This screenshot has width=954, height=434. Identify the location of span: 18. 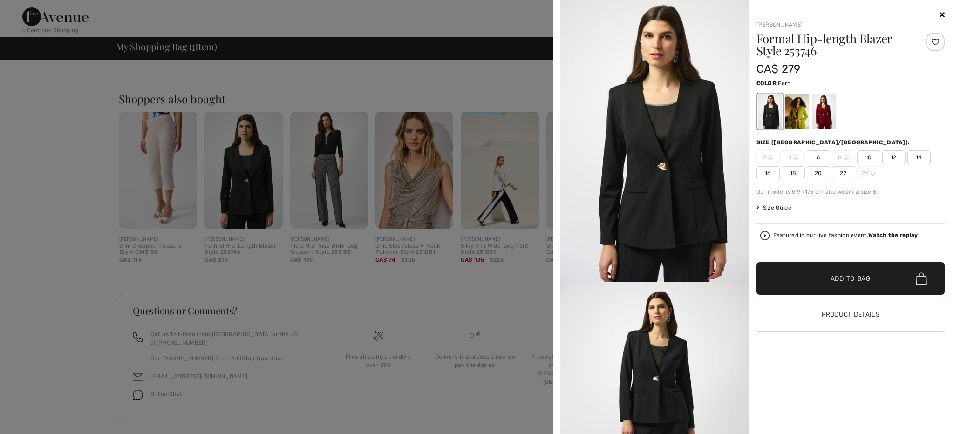
(793, 173).